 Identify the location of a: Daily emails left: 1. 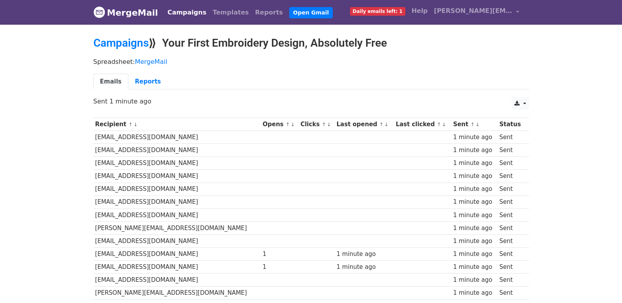
(378, 11).